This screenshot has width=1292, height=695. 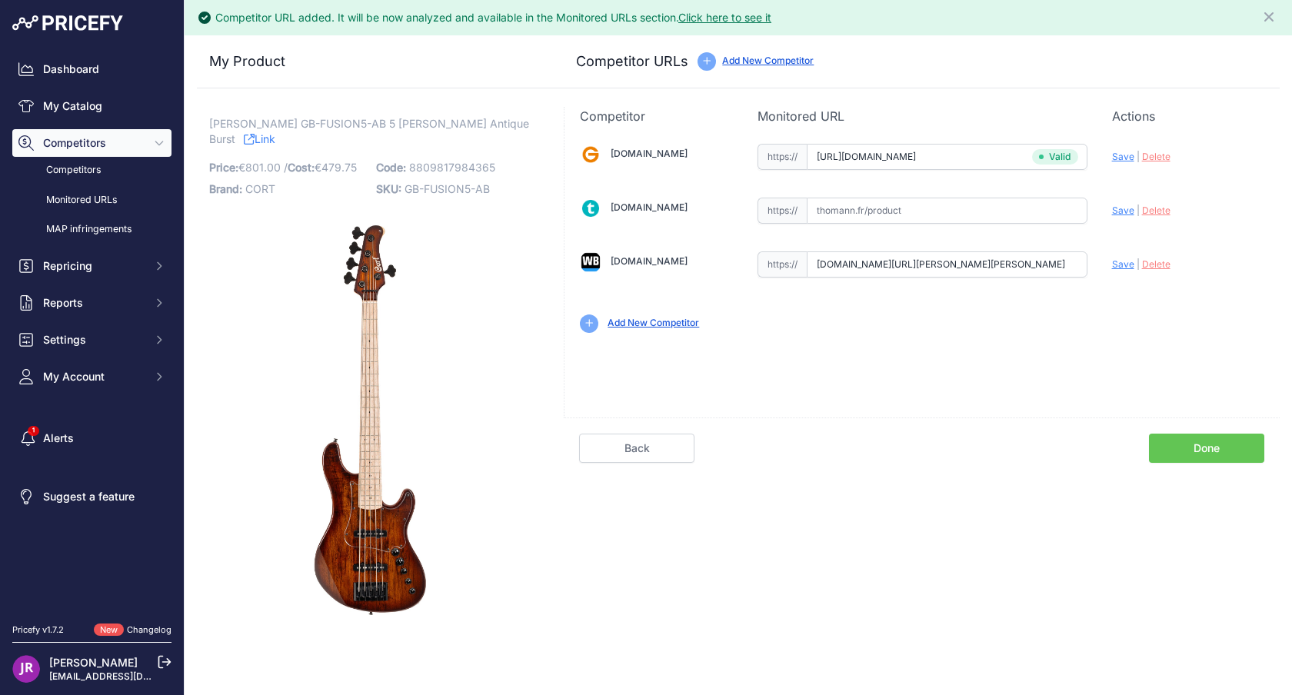 I want to click on h3: My Product, so click(x=371, y=62).